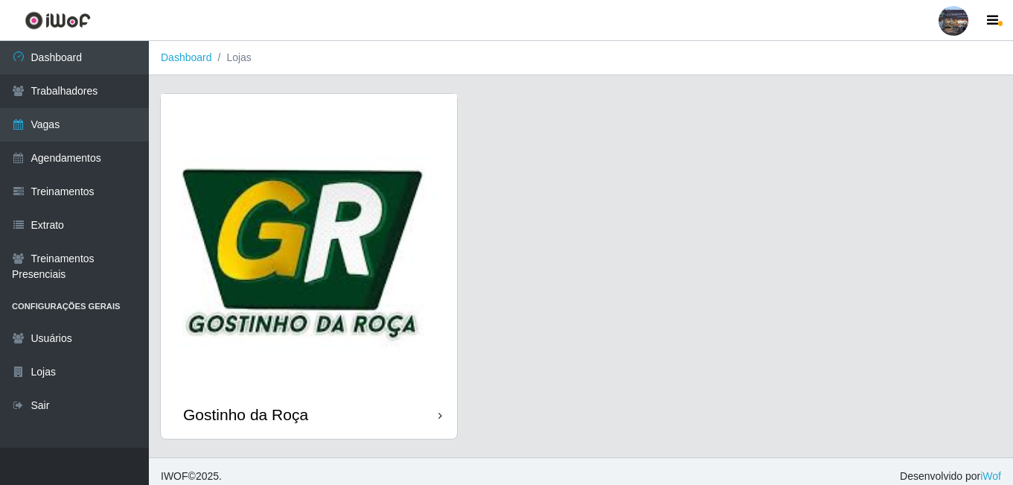 This screenshot has height=485, width=1013. I want to click on li: Lojas, so click(232, 57).